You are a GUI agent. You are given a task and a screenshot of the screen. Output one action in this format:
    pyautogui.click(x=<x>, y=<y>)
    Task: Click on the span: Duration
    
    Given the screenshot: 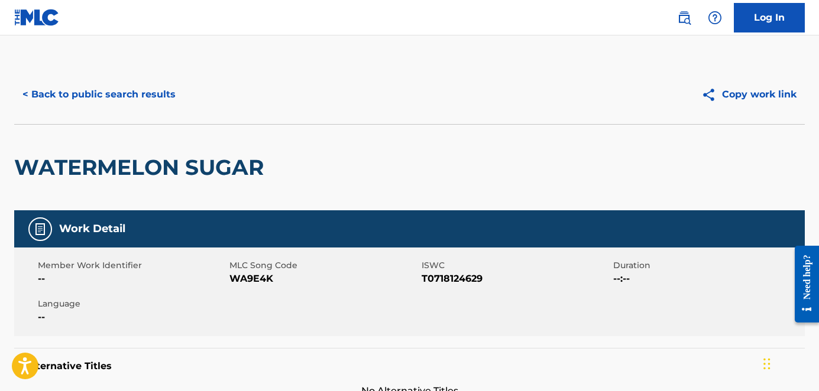 What is the action you would take?
    pyautogui.click(x=707, y=265)
    